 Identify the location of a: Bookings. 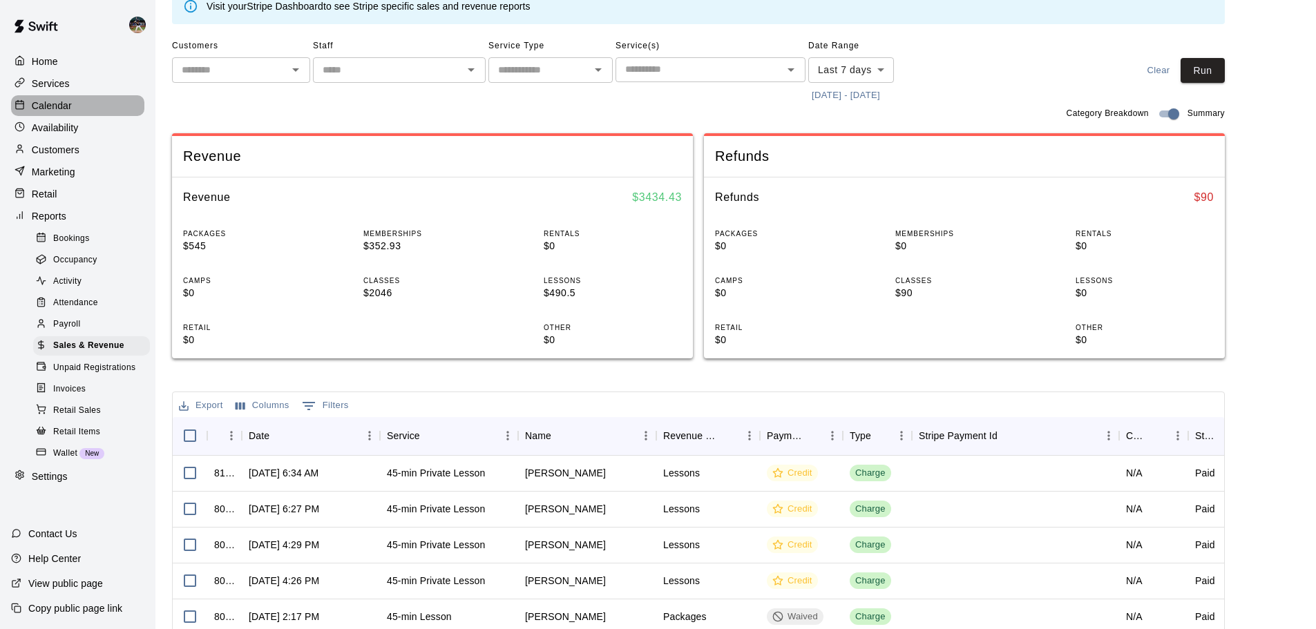
(94, 238).